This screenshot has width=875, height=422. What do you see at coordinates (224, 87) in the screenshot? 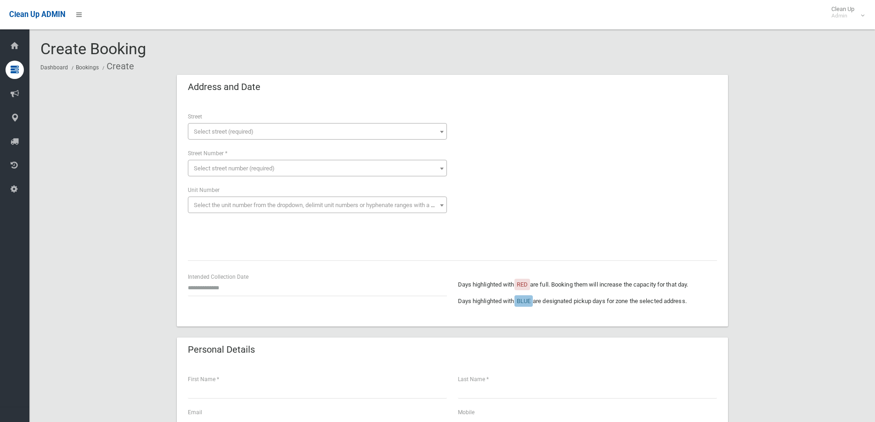
I see `header: Address and Date` at bounding box center [224, 87].